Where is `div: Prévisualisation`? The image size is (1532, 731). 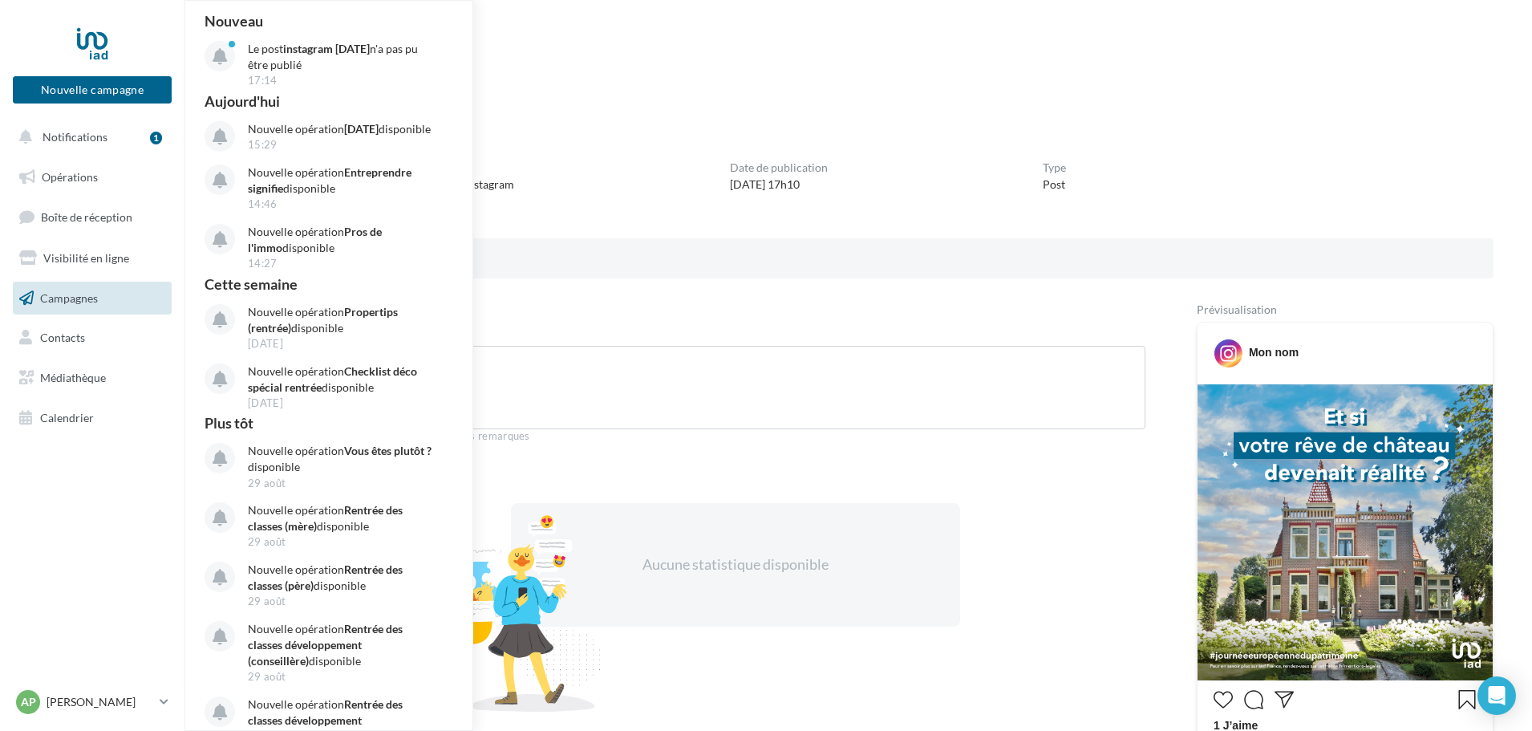
div: Prévisualisation is located at coordinates (1345, 310).